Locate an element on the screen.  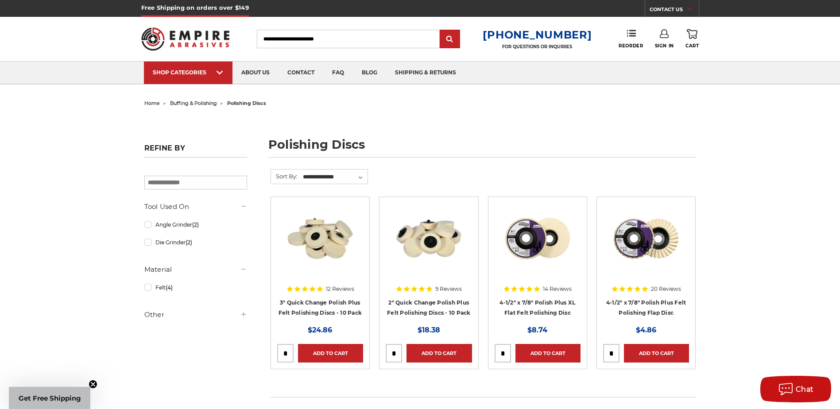
a: Felt is located at coordinates (196, 287).